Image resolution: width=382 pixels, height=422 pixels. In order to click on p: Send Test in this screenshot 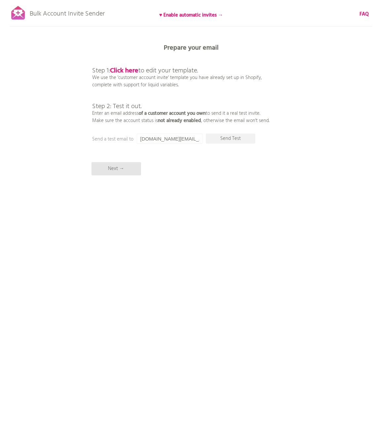, I will do `click(231, 138)`.